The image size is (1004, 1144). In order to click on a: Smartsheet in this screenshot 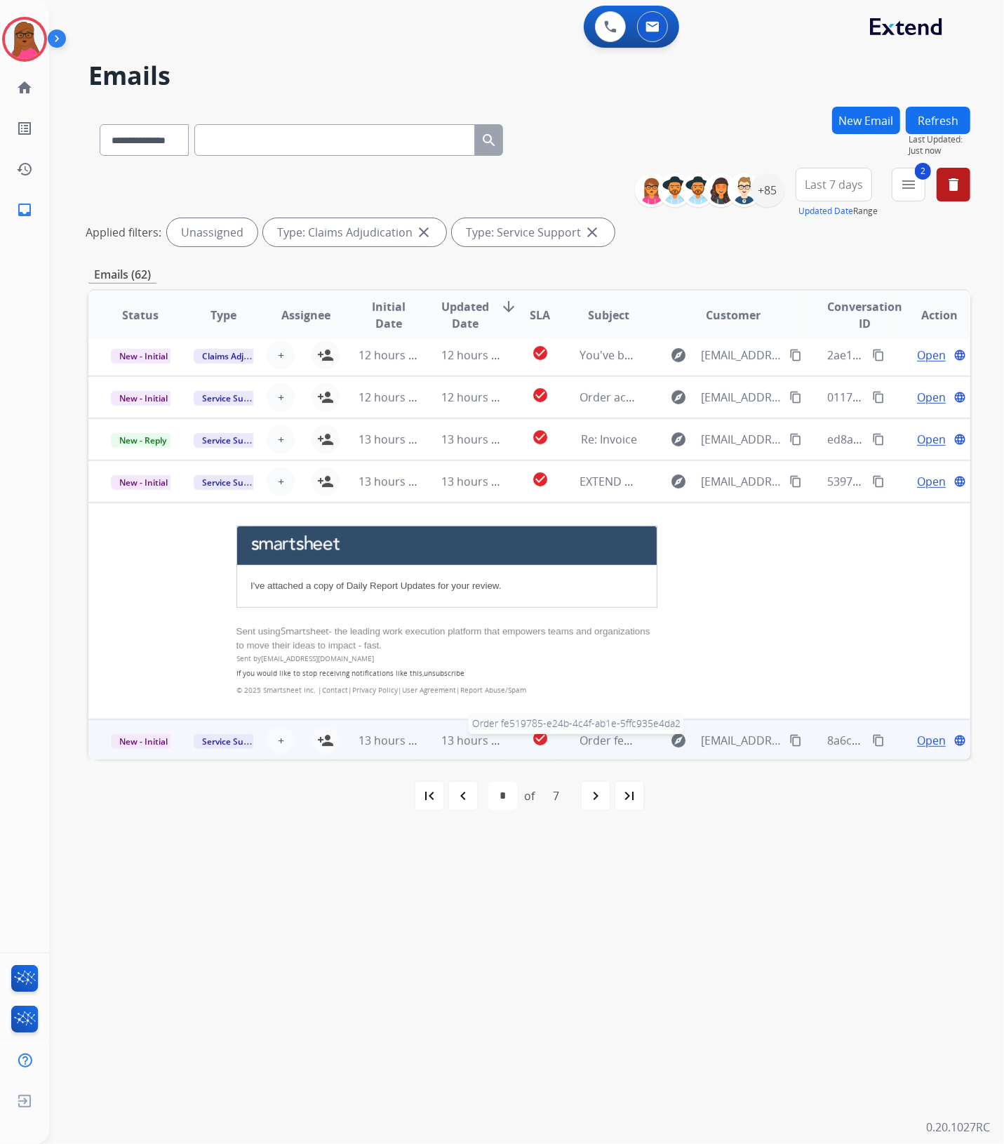, I will do `click(305, 631)`.